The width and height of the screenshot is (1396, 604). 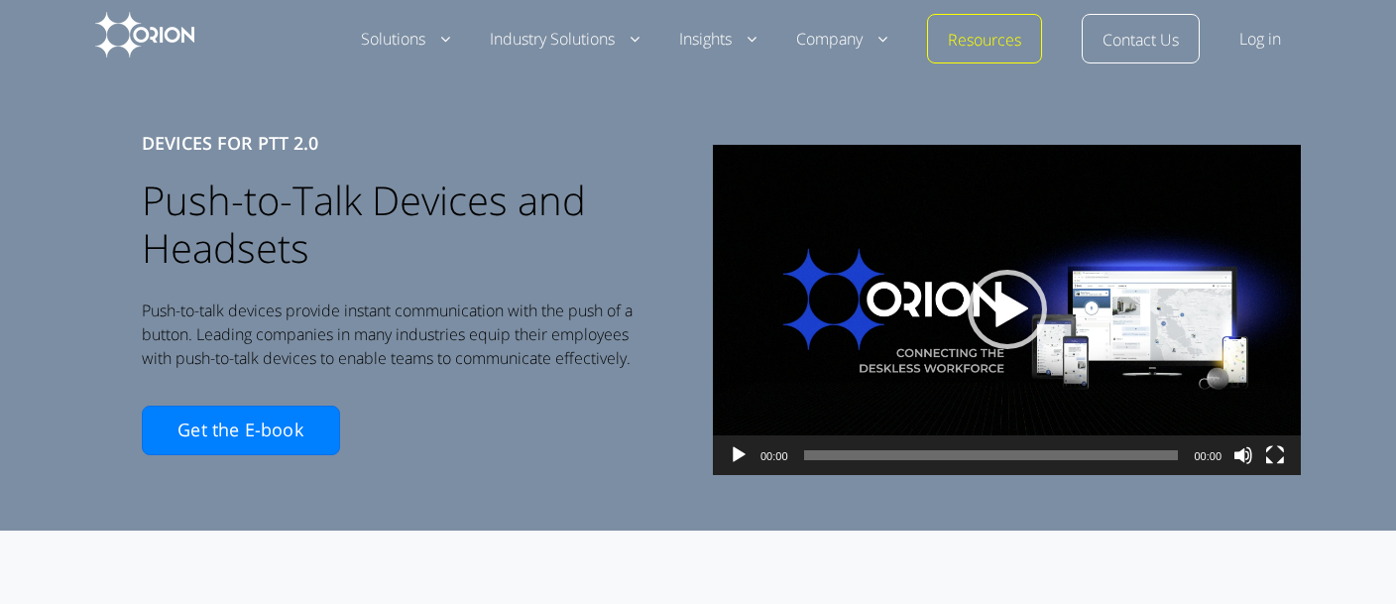 What do you see at coordinates (1275, 470) in the screenshot?
I see `button: Fullscreen` at bounding box center [1275, 470].